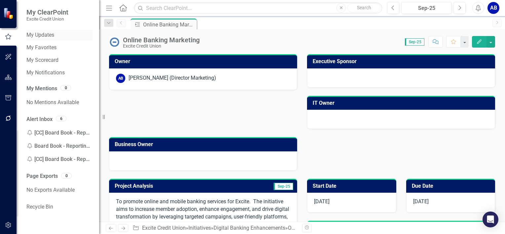 The height and width of the screenshot is (234, 505). What do you see at coordinates (204, 61) in the screenshot?
I see `h3: Owner` at bounding box center [204, 61].